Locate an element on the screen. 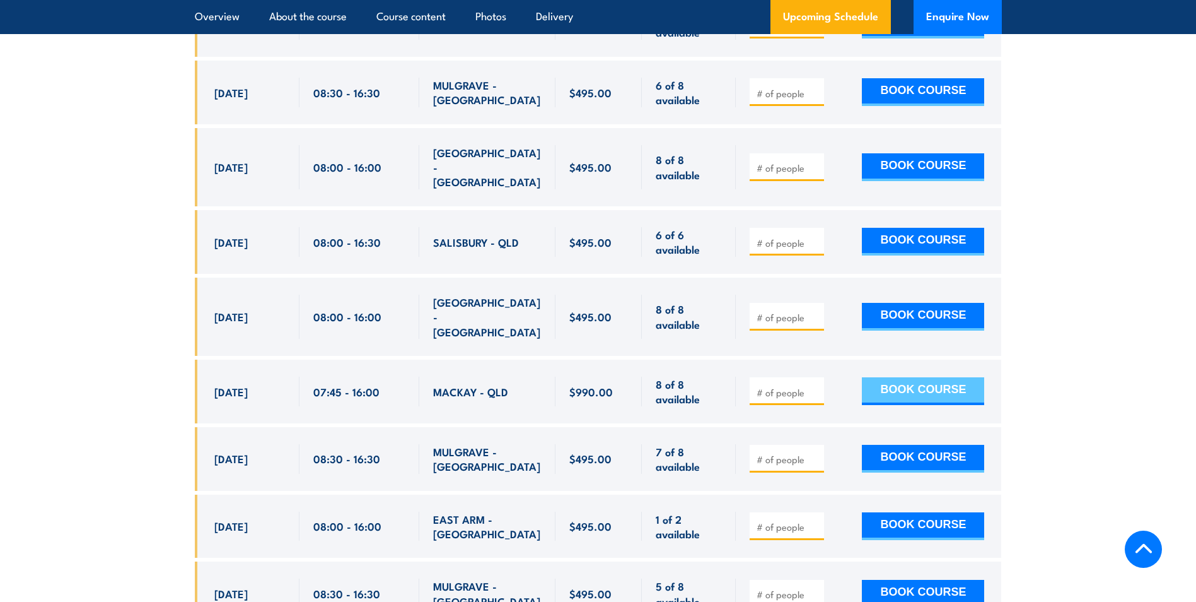 Image resolution: width=1196 pixels, height=602 pixels. span: $990.00 is located at coordinates (591, 391).